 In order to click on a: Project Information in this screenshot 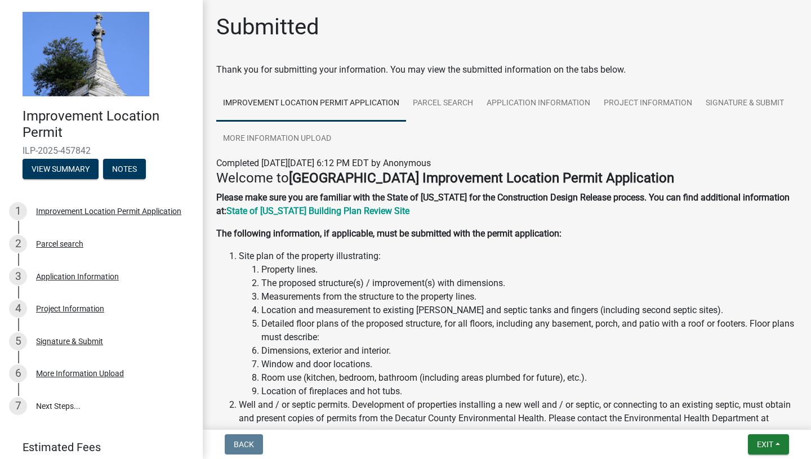, I will do `click(648, 104)`.